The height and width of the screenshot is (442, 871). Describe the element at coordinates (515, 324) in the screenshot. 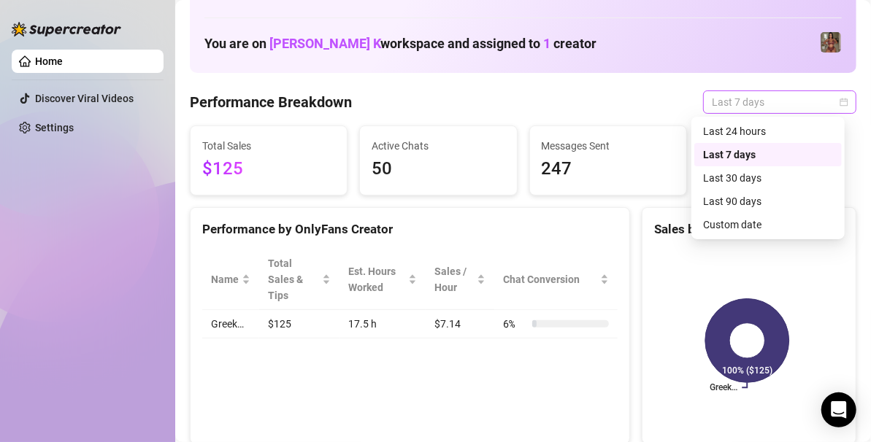

I see `span: 6 %` at that location.